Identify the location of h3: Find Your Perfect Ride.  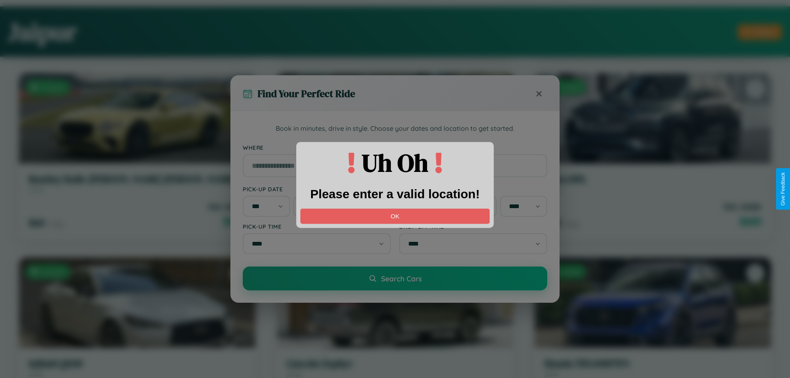
(306, 93).